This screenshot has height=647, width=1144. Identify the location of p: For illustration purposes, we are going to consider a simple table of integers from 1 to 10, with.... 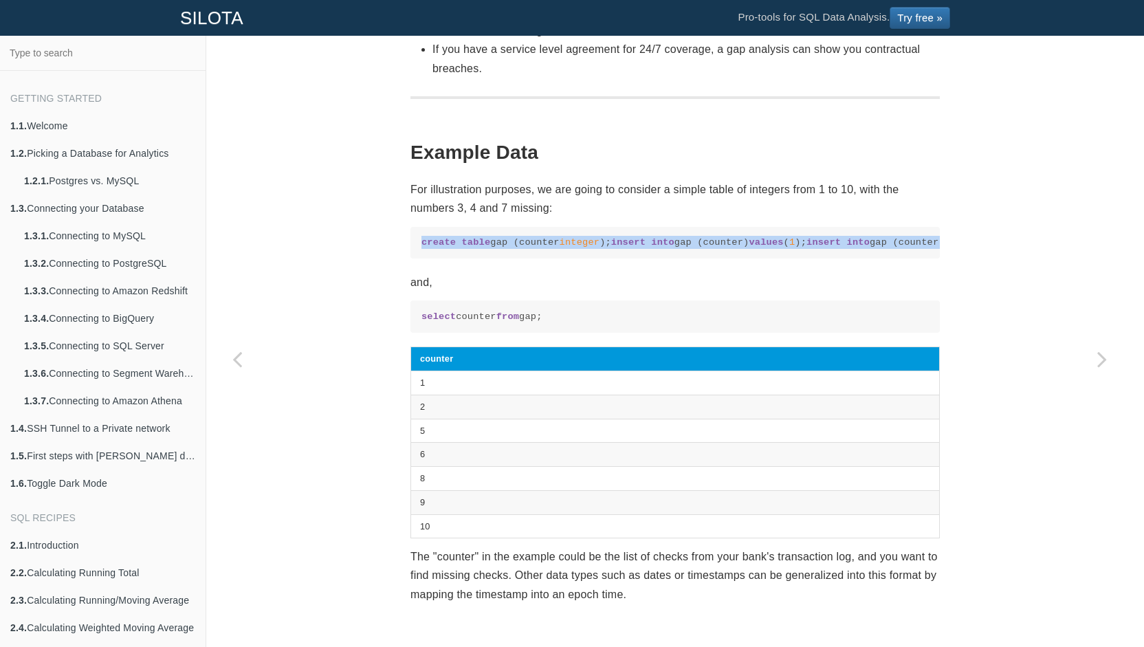
(675, 199).